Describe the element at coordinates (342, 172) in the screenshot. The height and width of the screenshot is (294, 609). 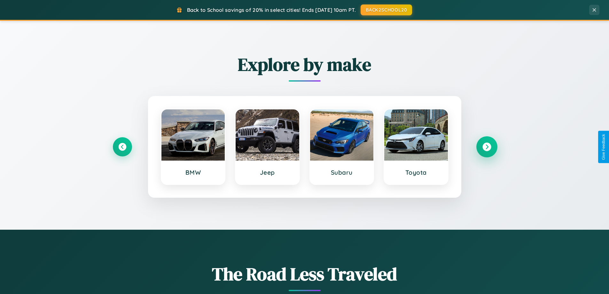
I see `h3: Subaru` at that location.